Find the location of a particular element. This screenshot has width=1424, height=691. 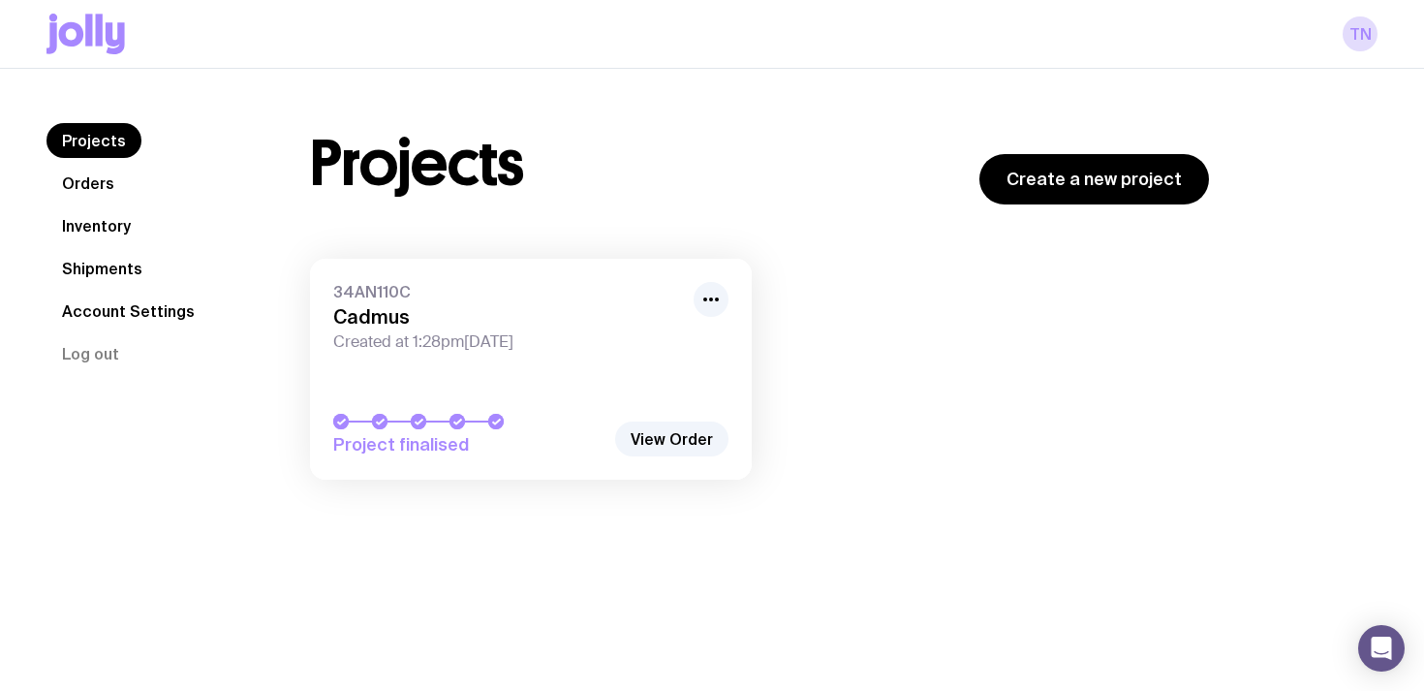

a: Orders is located at coordinates (88, 183).